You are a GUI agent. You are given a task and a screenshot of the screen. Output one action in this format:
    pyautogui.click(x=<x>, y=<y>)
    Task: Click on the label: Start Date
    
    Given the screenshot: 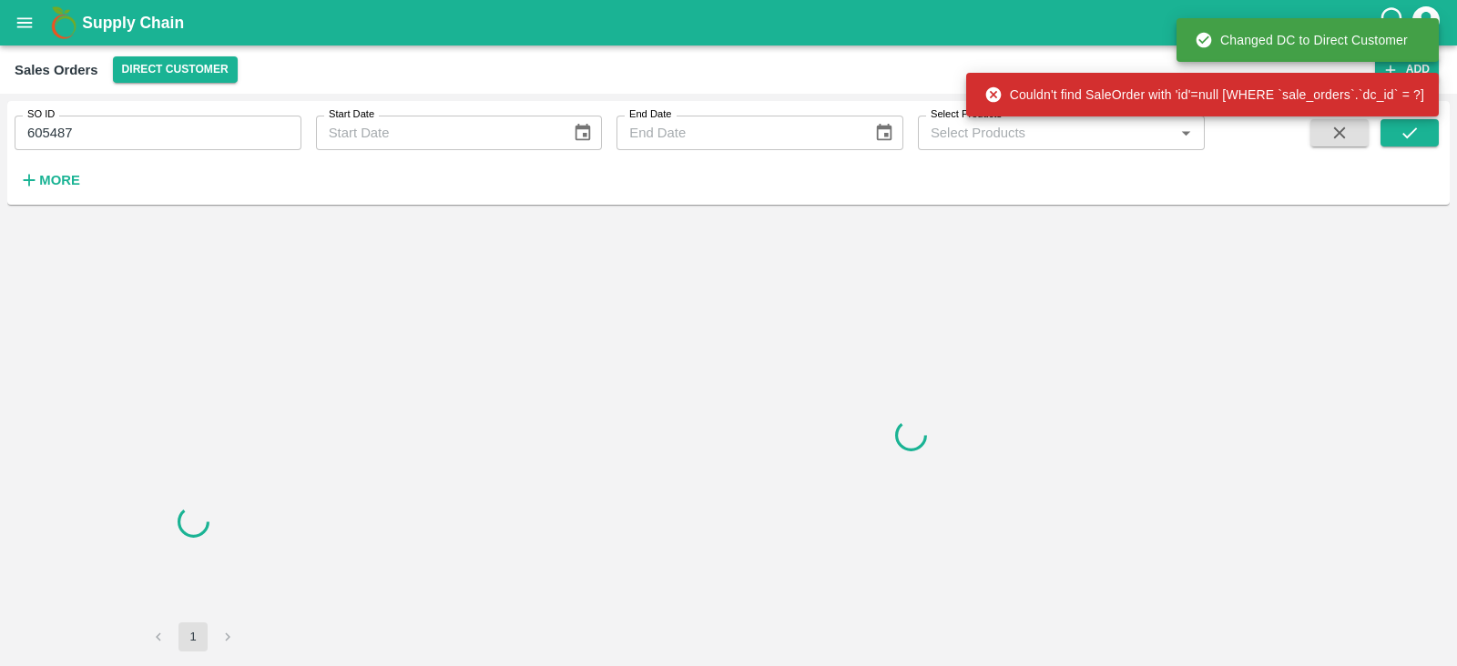 What is the action you would take?
    pyautogui.click(x=351, y=115)
    